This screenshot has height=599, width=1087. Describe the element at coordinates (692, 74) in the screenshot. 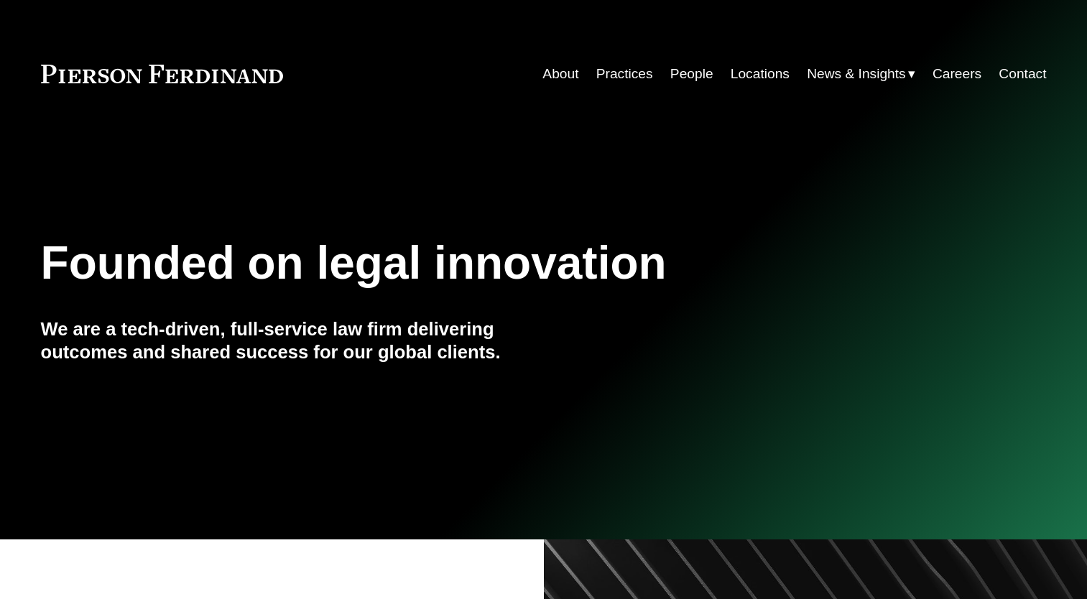

I see `a: People` at that location.